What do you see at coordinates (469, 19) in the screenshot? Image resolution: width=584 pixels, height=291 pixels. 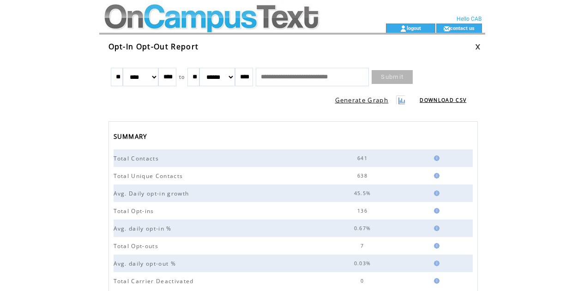 I see `span: Hello CAB` at bounding box center [469, 19].